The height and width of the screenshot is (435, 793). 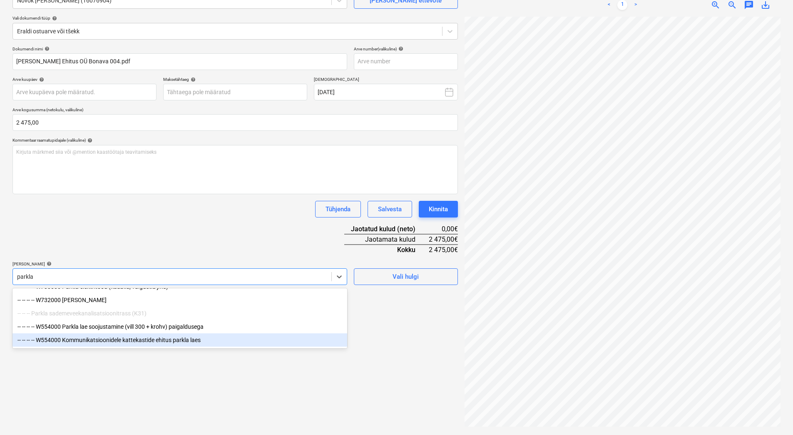 I want to click on button: Vali hulgi, so click(x=406, y=276).